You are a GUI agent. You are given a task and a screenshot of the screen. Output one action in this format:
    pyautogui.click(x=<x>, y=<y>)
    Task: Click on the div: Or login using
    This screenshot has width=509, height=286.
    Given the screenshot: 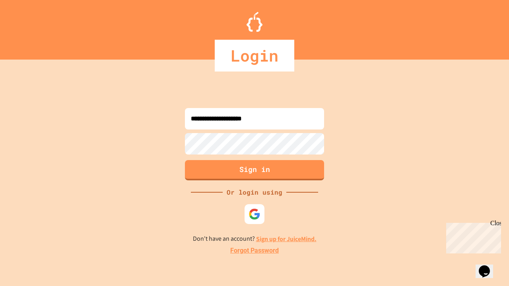 What is the action you would take?
    pyautogui.click(x=254, y=192)
    